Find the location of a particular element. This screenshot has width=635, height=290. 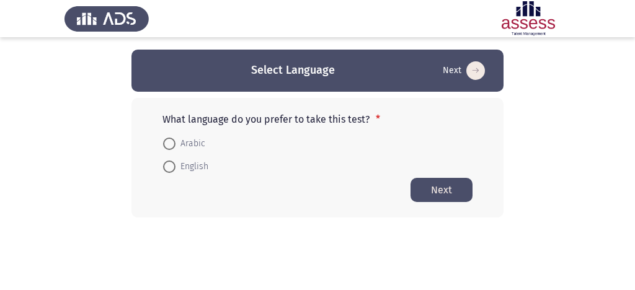

img: Assessment logo of ASSESS Focus 4 Module Assessment is located at coordinates (528, 19).